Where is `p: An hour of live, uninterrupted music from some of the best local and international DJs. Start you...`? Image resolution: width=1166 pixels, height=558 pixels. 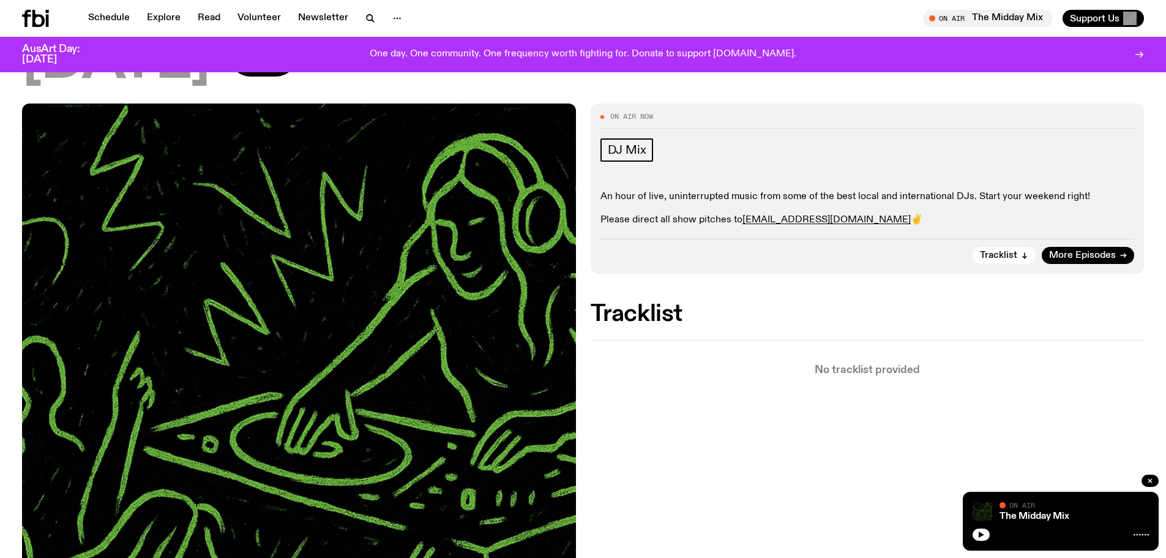 p: An hour of live, uninterrupted music from some of the best local and international DJs. Start you... is located at coordinates (867, 209).